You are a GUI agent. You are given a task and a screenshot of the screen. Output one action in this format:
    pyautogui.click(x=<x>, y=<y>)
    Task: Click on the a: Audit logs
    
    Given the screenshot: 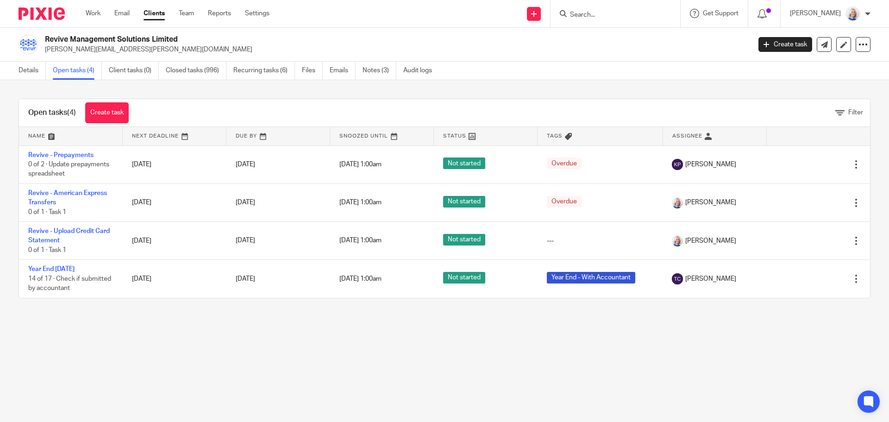 What is the action you would take?
    pyautogui.click(x=421, y=70)
    